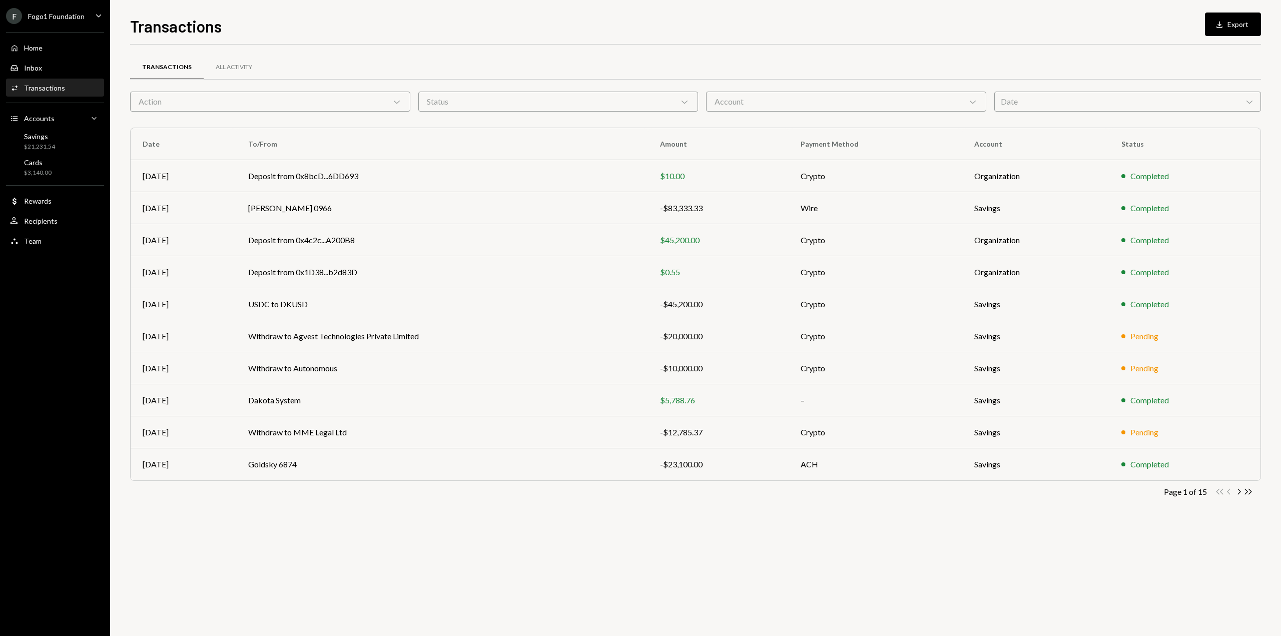 The height and width of the screenshot is (636, 1281). Describe the element at coordinates (55, 241) in the screenshot. I see `a: Team` at that location.